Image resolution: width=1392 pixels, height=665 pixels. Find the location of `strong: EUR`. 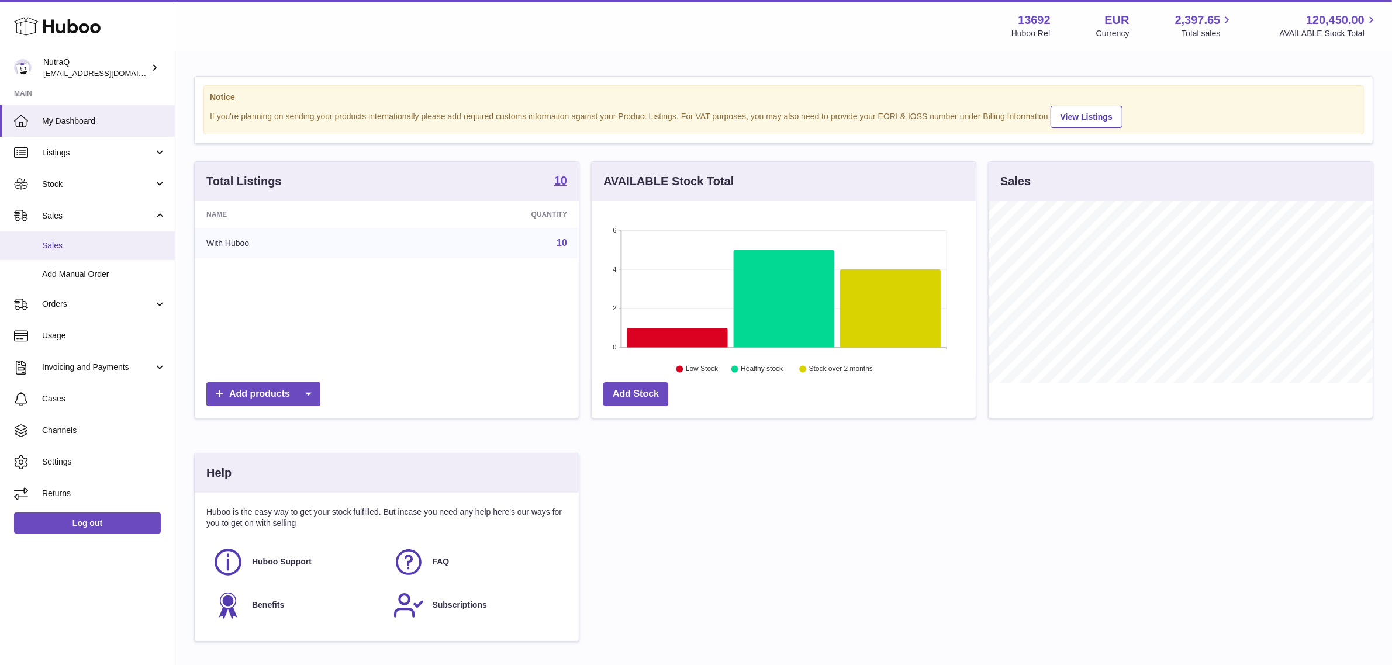

strong: EUR is located at coordinates (1116, 20).